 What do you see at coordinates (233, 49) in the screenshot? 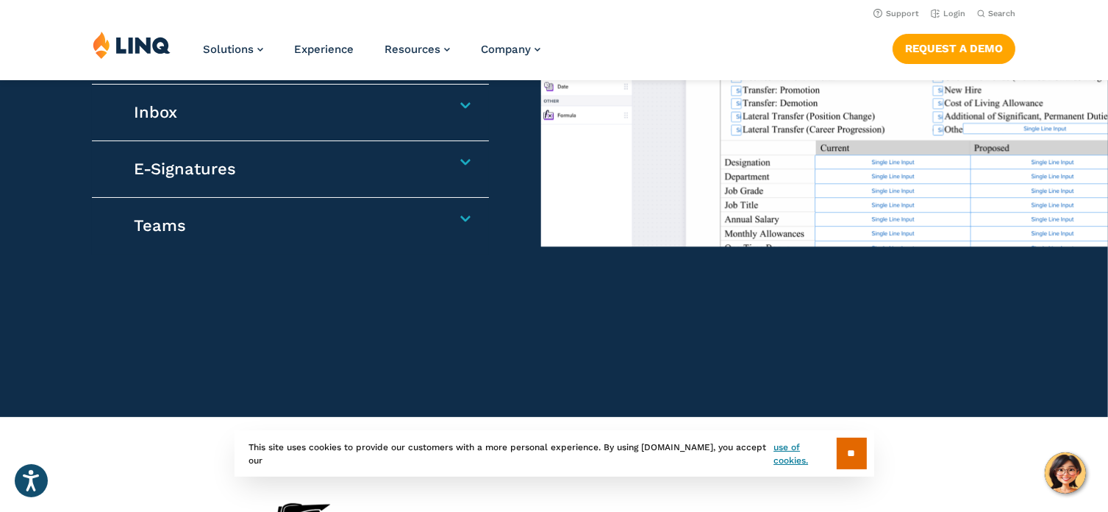
I see `a: Solutions` at bounding box center [233, 49].